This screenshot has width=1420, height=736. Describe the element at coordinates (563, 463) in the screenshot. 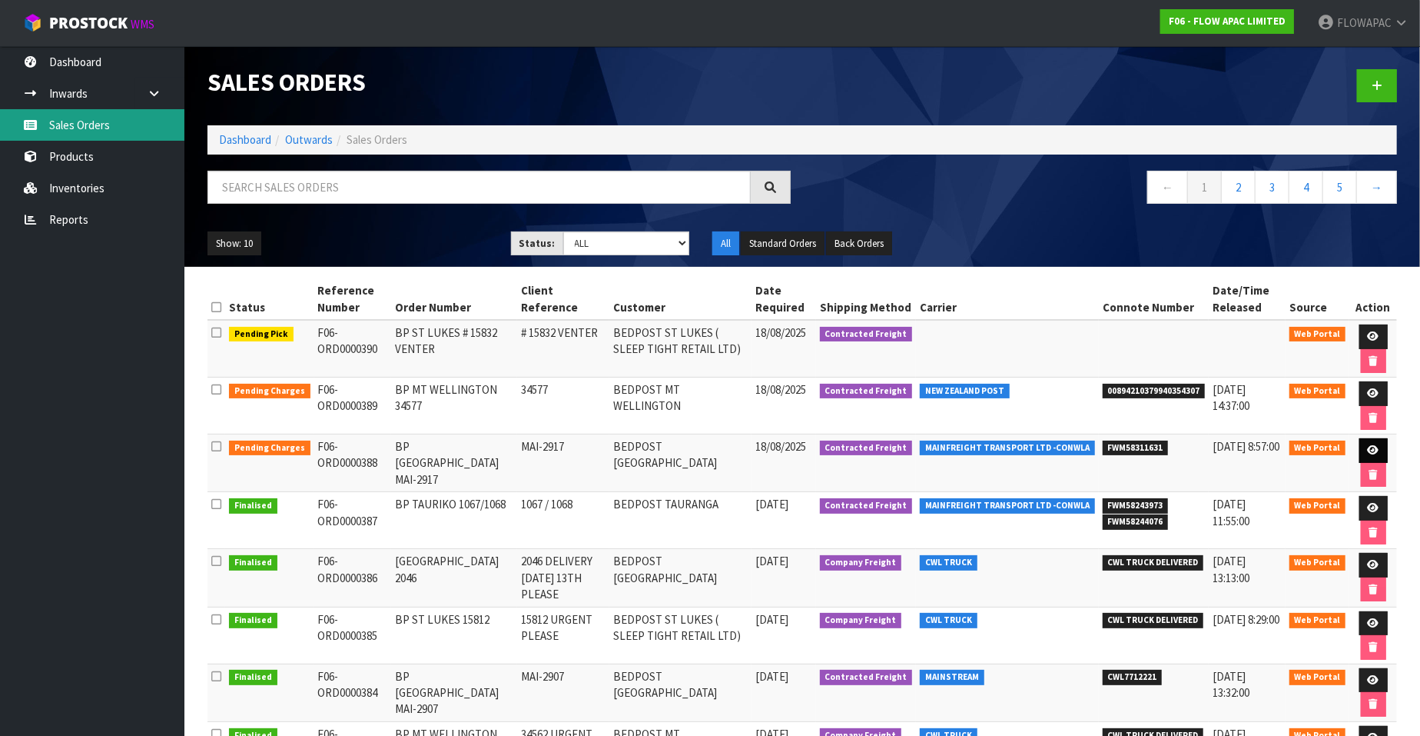

I see `td: MAI-2917` at that location.